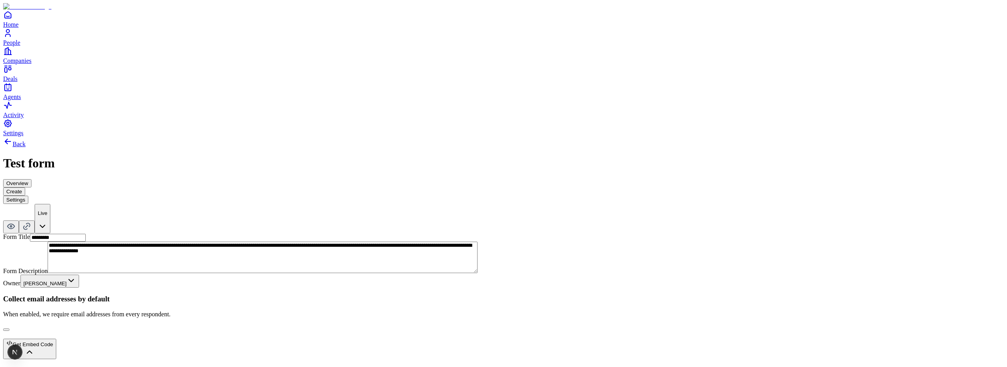 The height and width of the screenshot is (367, 1007). I want to click on a: Settings, so click(504, 127).